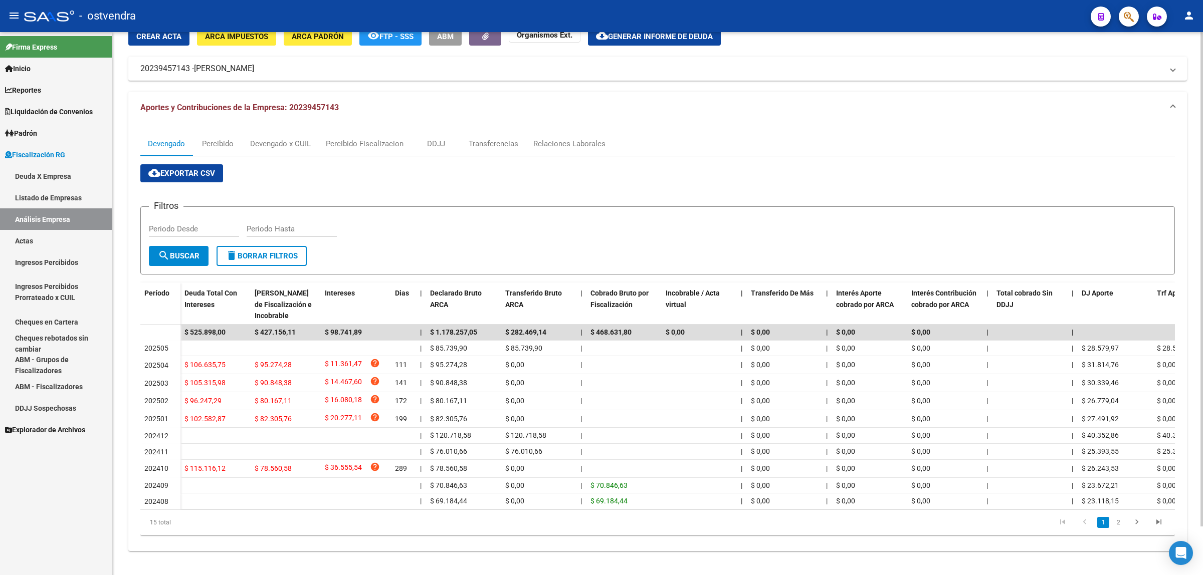 Image resolution: width=1203 pixels, height=575 pixels. Describe the element at coordinates (652, 69) in the screenshot. I see `mat-panel-title: 20239457143 -` at that location.